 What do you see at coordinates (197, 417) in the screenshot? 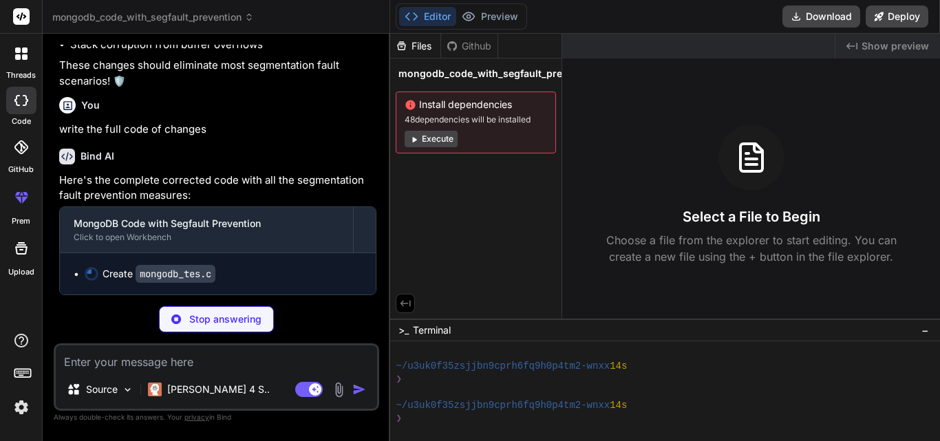
I see `span: privacy` at bounding box center [197, 417].